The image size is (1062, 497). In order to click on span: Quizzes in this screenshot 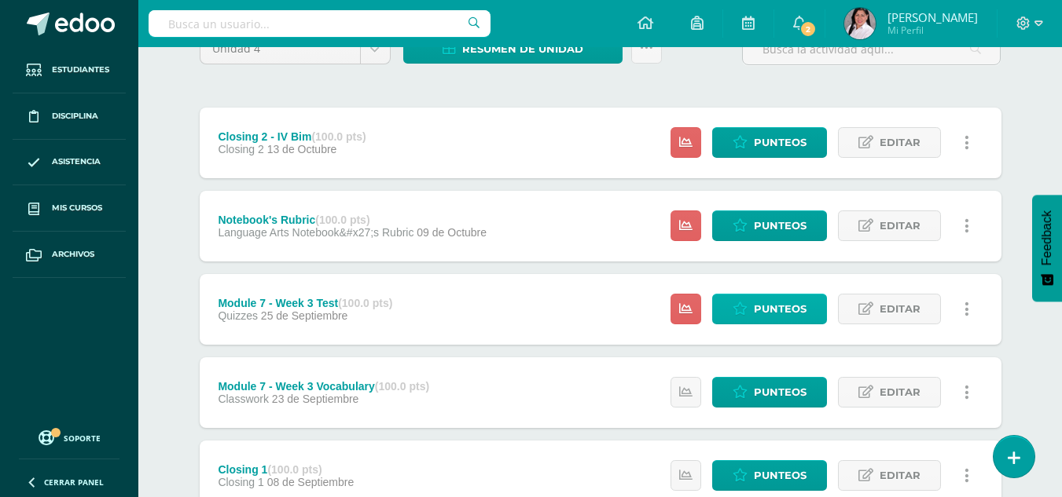, I will do `click(237, 316)`.